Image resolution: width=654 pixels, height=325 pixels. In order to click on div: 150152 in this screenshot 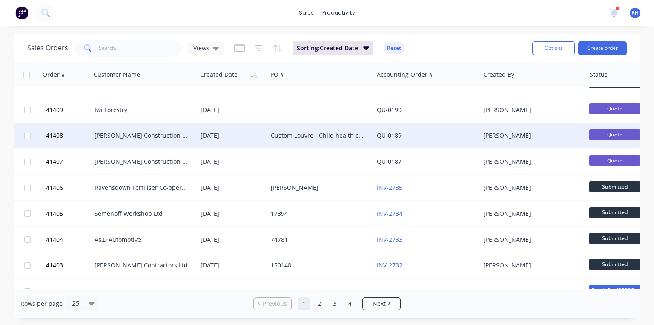, I will do `click(318, 291)`.